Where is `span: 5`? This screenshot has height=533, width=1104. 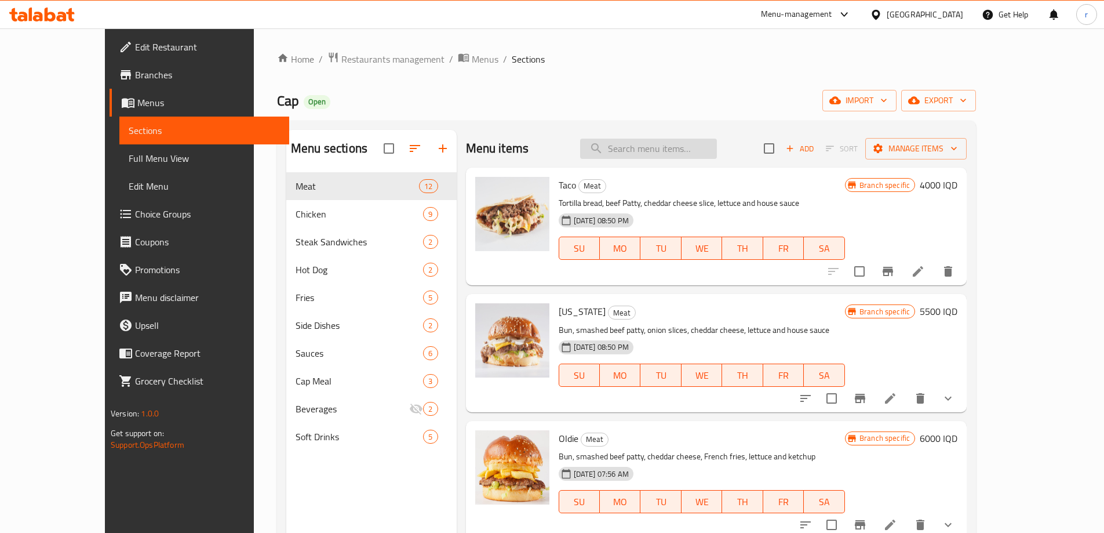
span: 5 is located at coordinates (430, 297).